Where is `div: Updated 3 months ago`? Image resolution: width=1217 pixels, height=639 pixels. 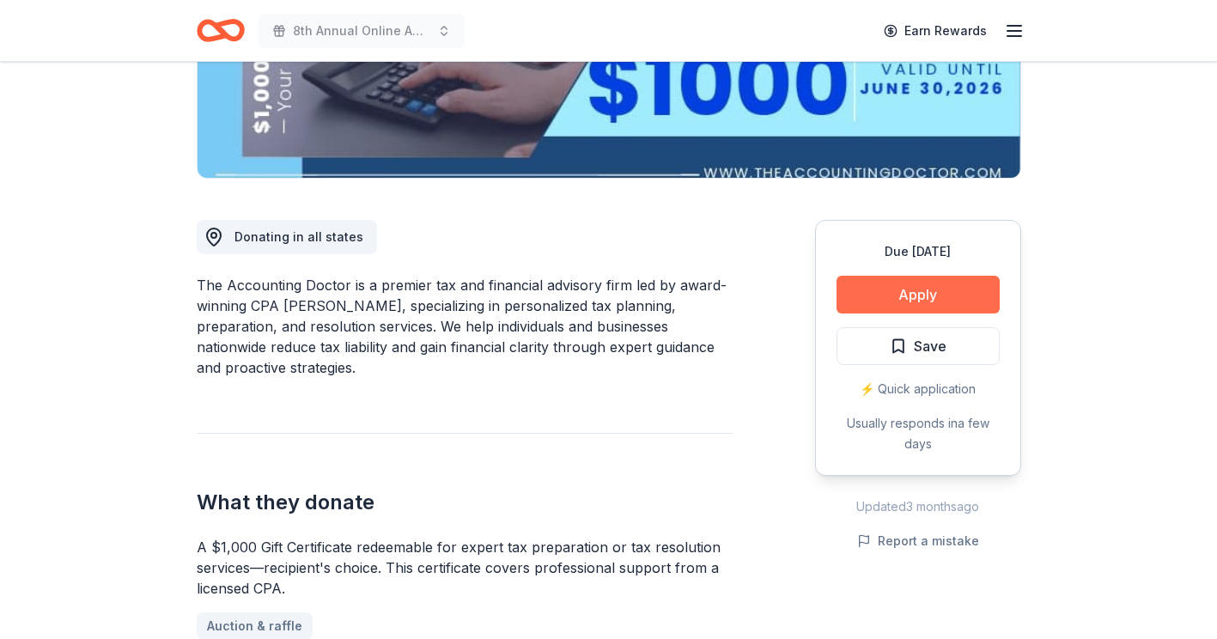
div: Updated 3 months ago is located at coordinates (918, 507).